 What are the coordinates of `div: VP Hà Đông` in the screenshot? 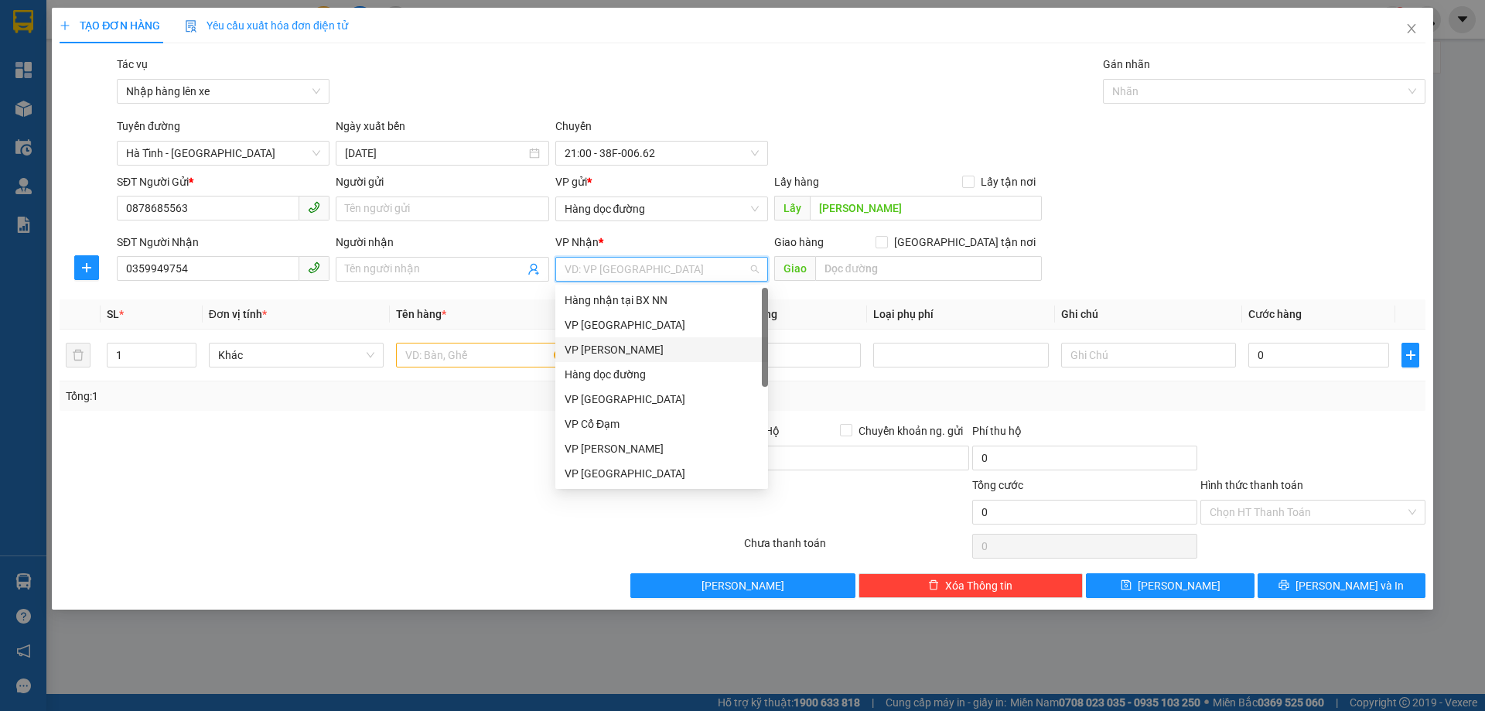 It's located at (661, 399).